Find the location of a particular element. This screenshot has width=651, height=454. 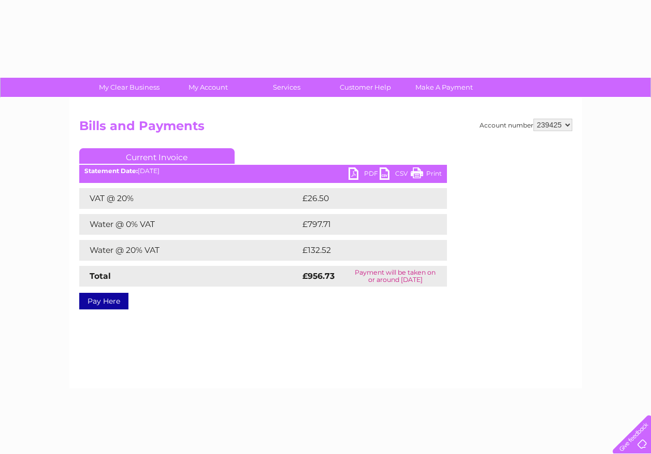

b: Statement Date: is located at coordinates (111, 170).